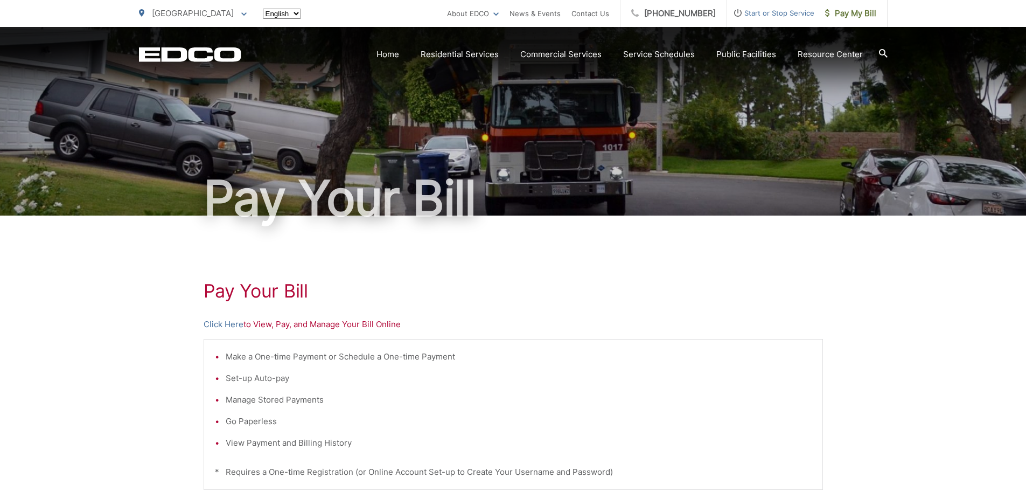 The width and height of the screenshot is (1026, 491). Describe the element at coordinates (659, 54) in the screenshot. I see `a: Service Schedules` at that location.